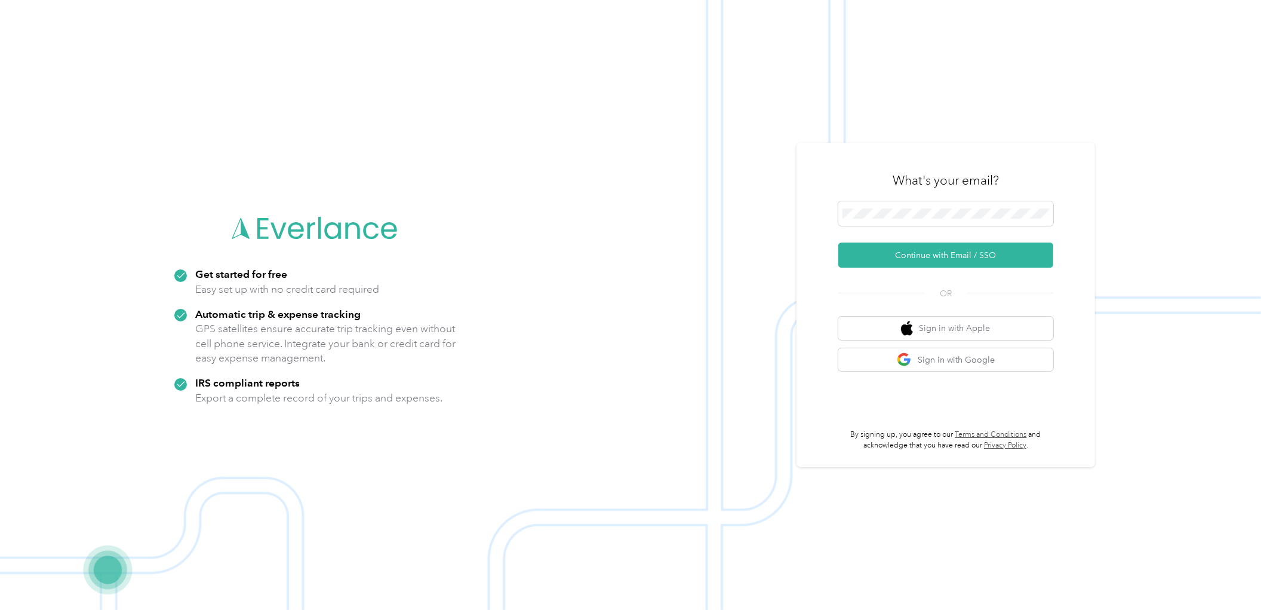 The height and width of the screenshot is (610, 1267). What do you see at coordinates (247, 382) in the screenshot?
I see `strong: IRS compliant reports` at bounding box center [247, 382].